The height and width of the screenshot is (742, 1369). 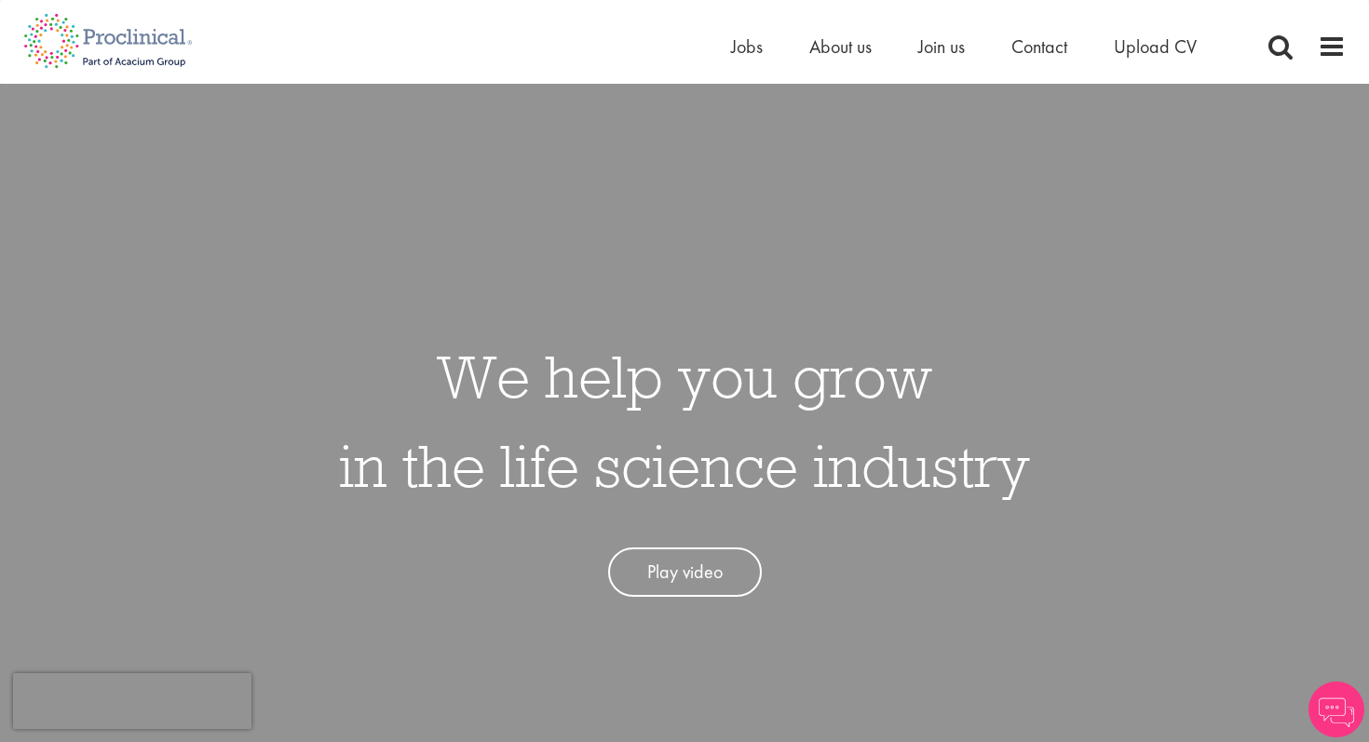 I want to click on span: Contact, so click(x=1039, y=47).